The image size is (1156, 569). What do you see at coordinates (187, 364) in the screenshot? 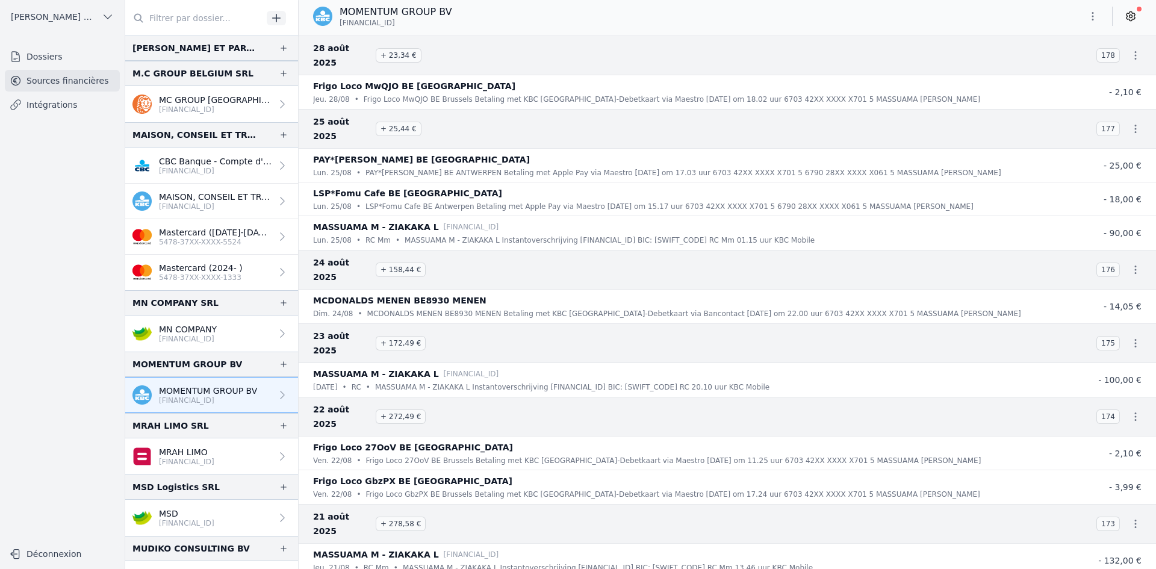
I see `div: MOMENTUM GROUP BV` at bounding box center [187, 364].